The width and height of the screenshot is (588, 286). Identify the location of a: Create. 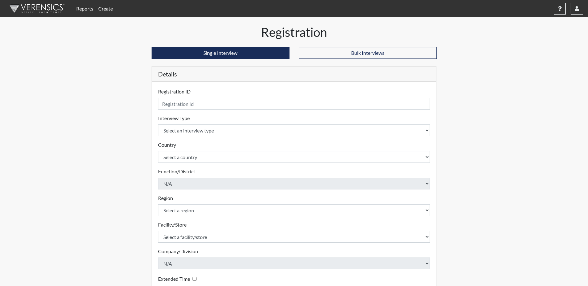
(105, 9).